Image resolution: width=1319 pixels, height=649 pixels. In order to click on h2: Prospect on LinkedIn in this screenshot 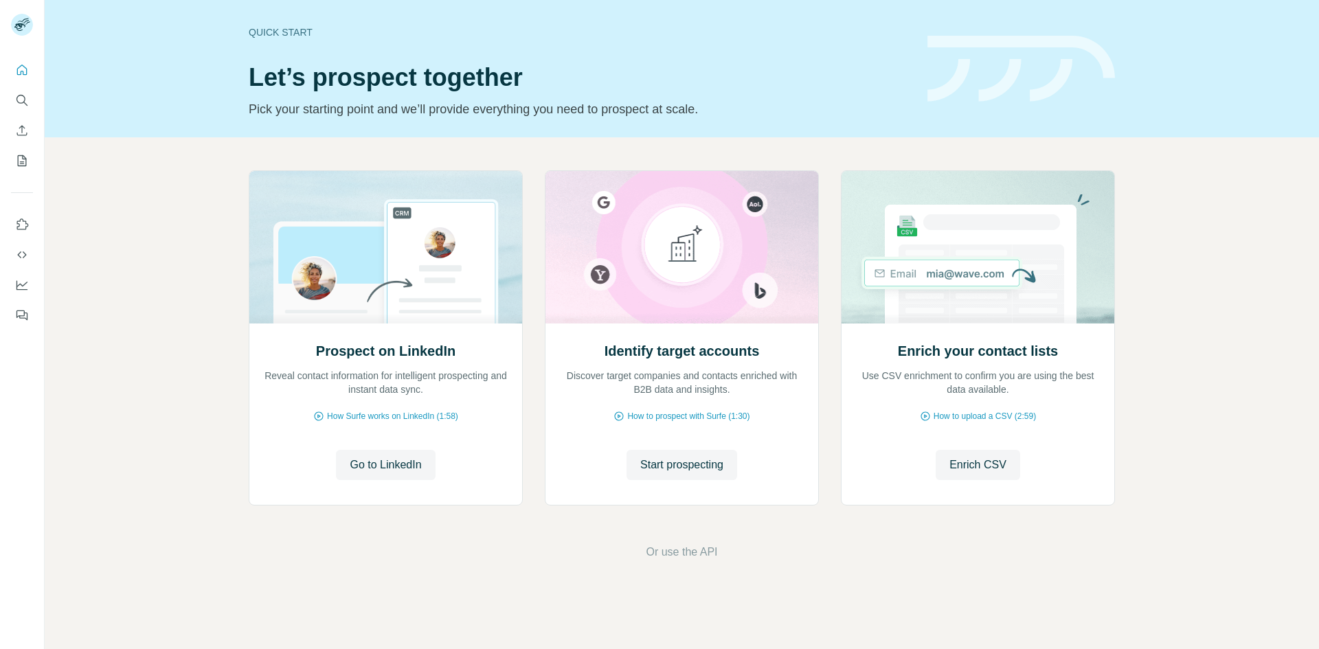, I will do `click(385, 351)`.